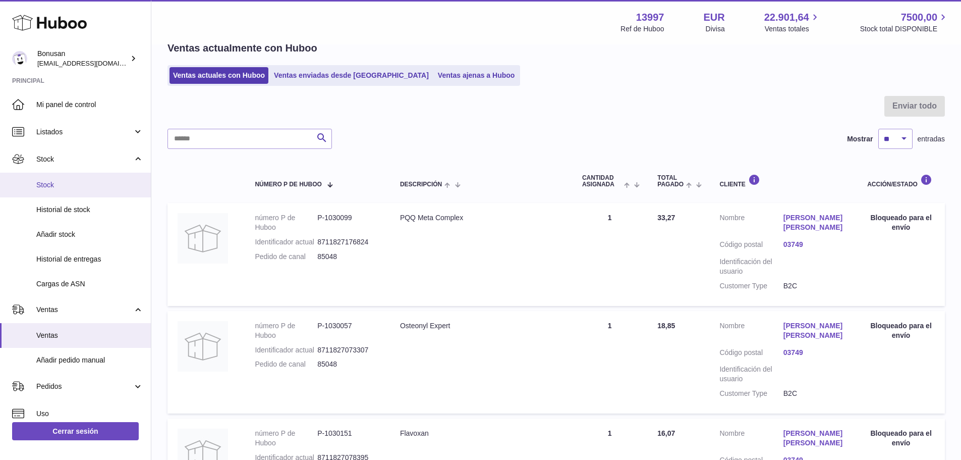 The image size is (961, 460). I want to click on span: 33,27, so click(666, 217).